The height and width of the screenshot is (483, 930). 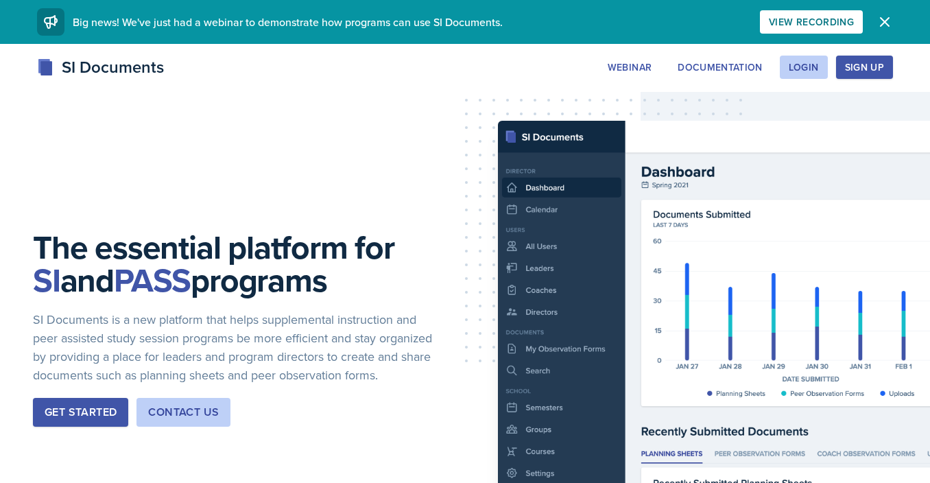 What do you see at coordinates (183, 412) in the screenshot?
I see `div: Contact Us` at bounding box center [183, 412].